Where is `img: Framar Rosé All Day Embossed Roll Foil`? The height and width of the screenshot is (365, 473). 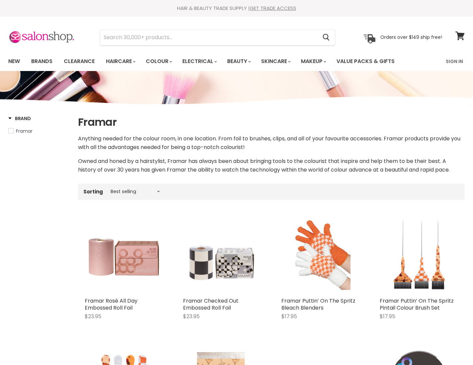
img: Framar Rosé All Day Embossed Roll Foil is located at coordinates (124, 255).